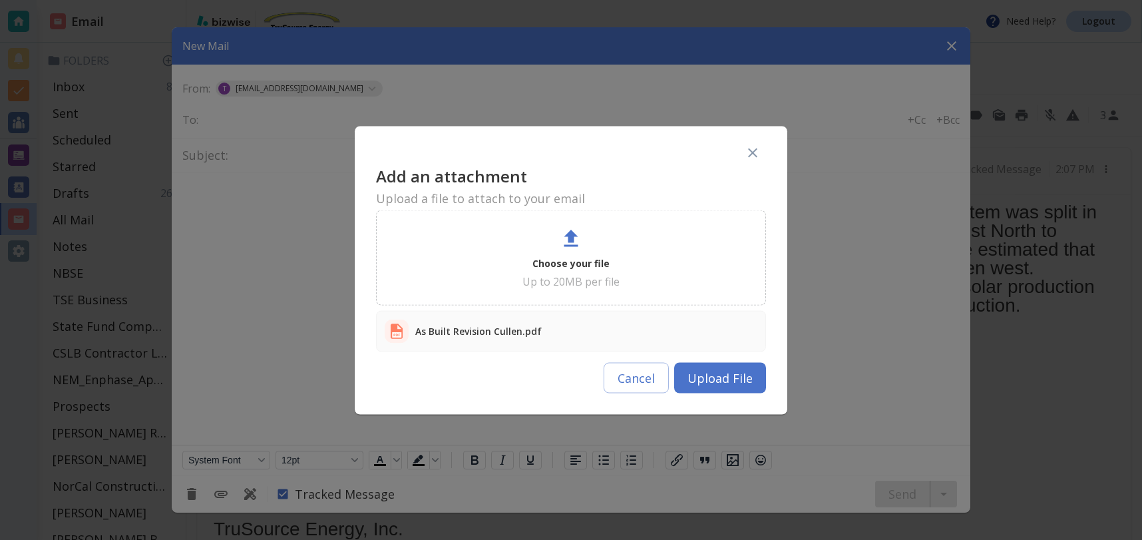  Describe the element at coordinates (397, 331) in the screenshot. I see `img: attachment` at that location.